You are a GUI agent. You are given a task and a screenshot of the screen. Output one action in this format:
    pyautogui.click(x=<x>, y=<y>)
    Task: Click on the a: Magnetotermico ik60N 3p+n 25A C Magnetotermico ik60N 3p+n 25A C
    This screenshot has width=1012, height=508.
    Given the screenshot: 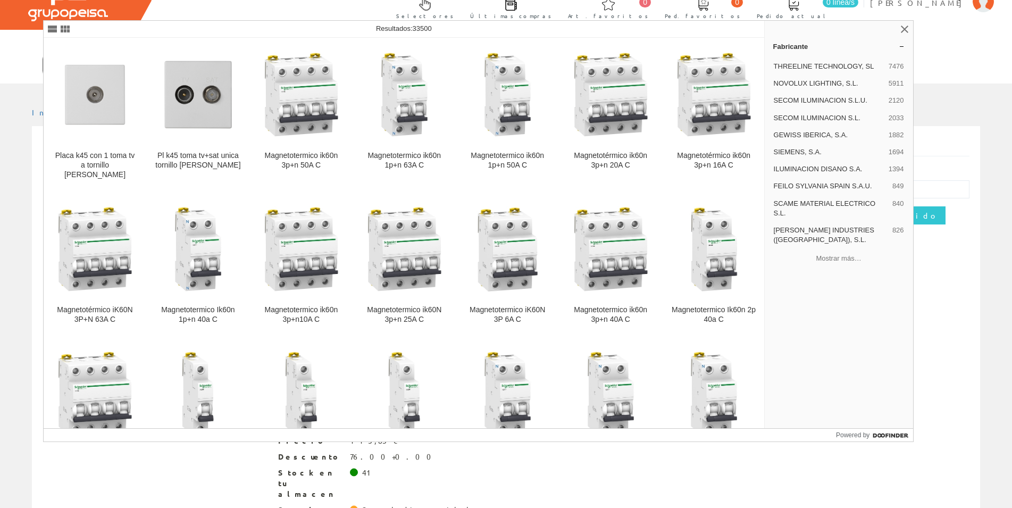 What is the action you would take?
    pyautogui.click(x=404, y=264)
    